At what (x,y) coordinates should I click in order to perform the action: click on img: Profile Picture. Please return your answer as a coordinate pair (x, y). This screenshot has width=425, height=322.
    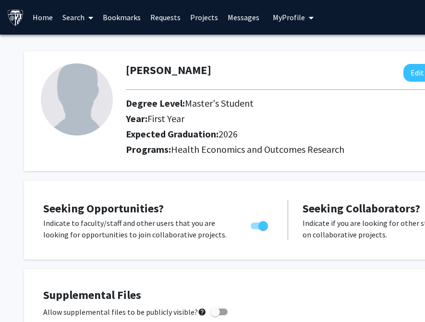
    Looking at the image, I should click on (77, 99).